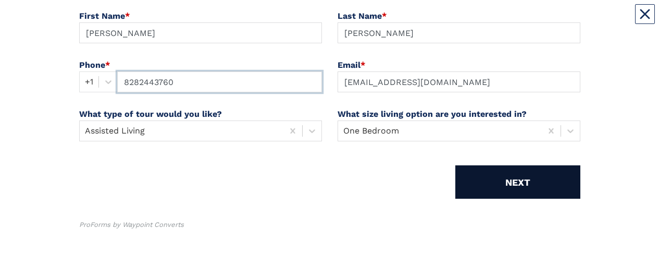 This screenshot has height=265, width=659. What do you see at coordinates (349, 65) in the screenshot?
I see `span: Email` at bounding box center [349, 65].